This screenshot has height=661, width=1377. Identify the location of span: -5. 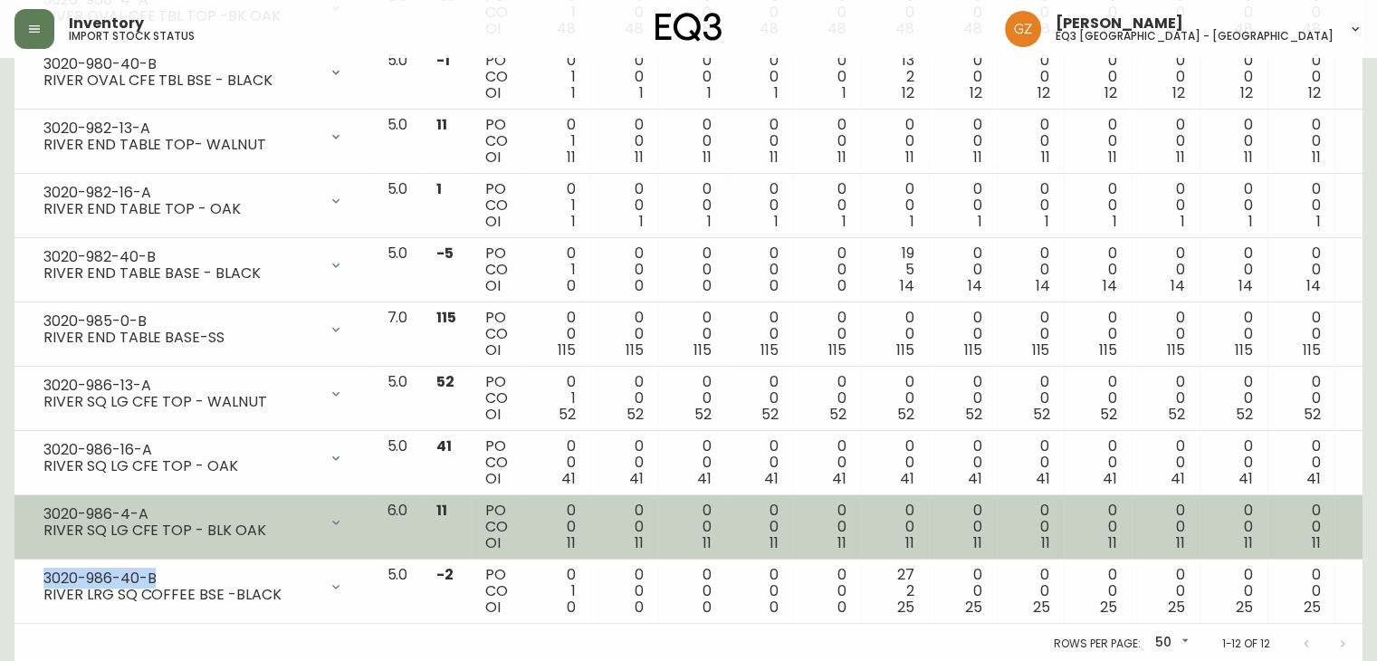
(444, 253).